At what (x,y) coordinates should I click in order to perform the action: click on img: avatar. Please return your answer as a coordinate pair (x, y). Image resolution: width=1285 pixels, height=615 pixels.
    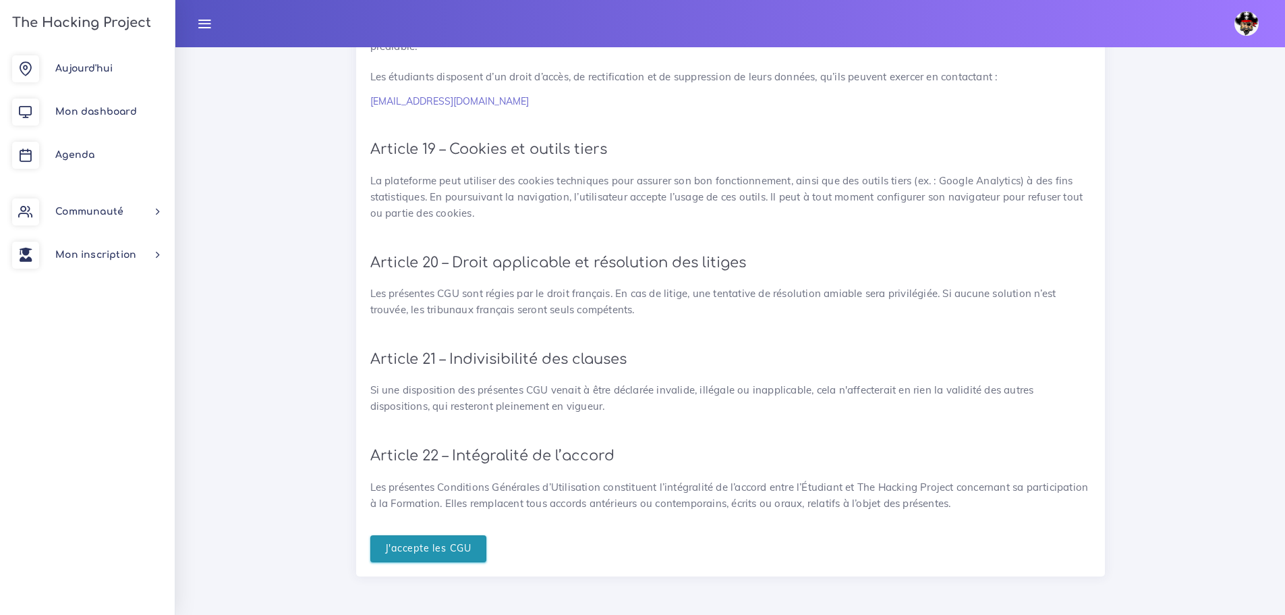
    Looking at the image, I should click on (1247, 24).